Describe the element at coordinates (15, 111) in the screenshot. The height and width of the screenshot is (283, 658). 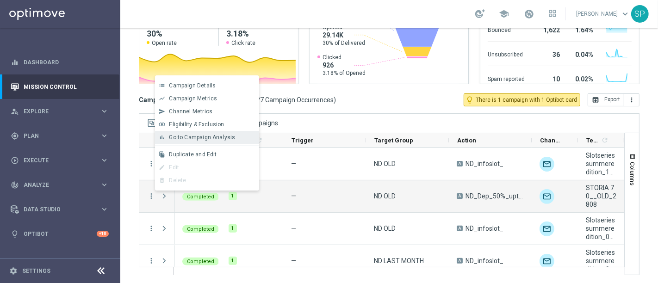
I see `i: person_search` at that location.